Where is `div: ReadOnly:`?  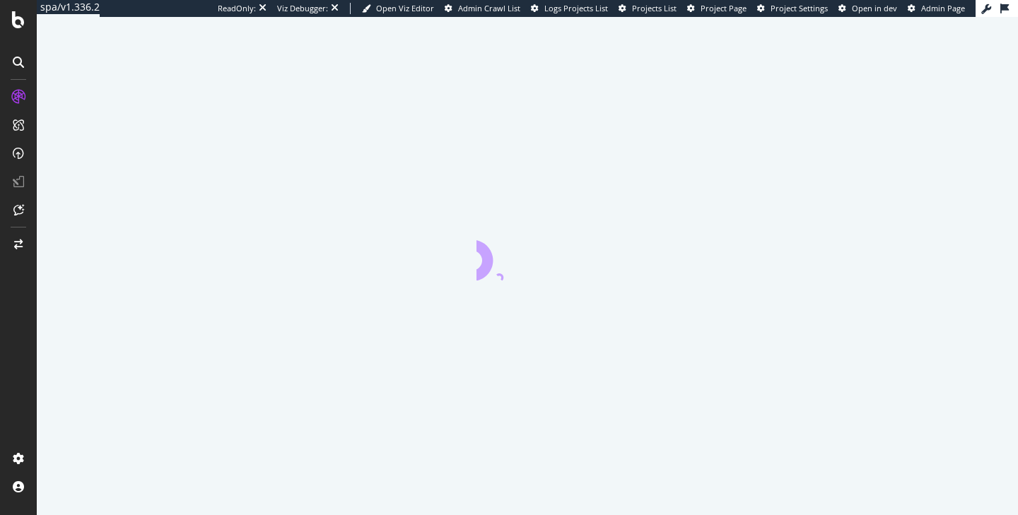 div: ReadOnly: is located at coordinates (237, 8).